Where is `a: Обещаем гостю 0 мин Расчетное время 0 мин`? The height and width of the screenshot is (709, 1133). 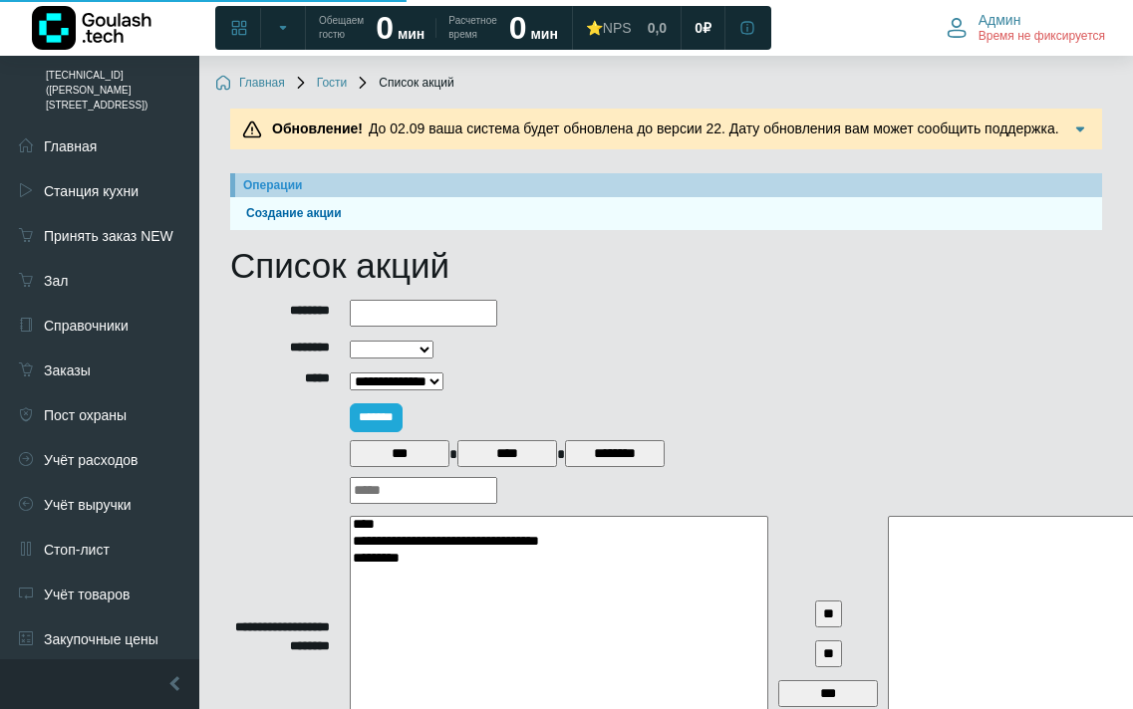 a: Обещаем гостю 0 мин Расчетное время 0 мин is located at coordinates (438, 28).